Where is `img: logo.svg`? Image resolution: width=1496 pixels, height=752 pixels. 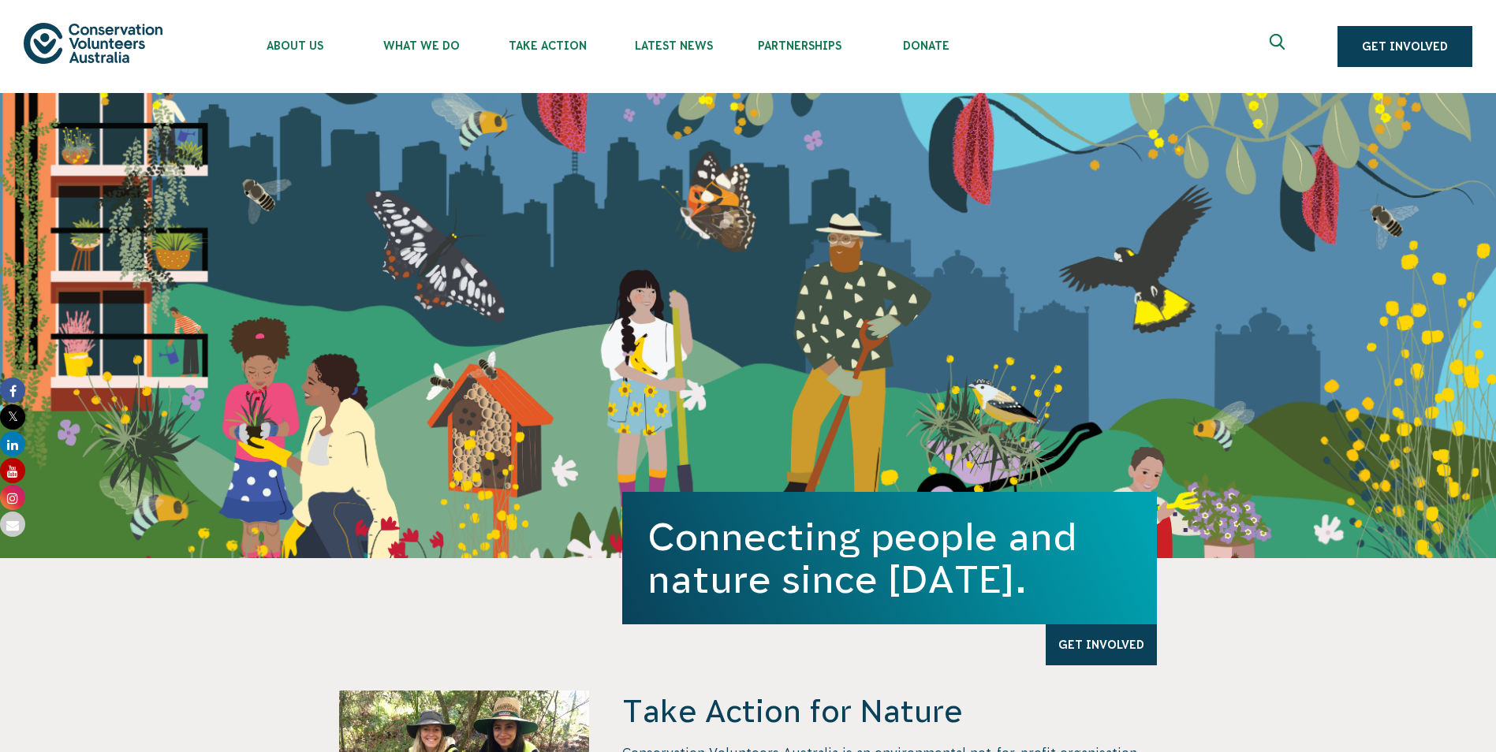
img: logo.svg is located at coordinates (93, 43).